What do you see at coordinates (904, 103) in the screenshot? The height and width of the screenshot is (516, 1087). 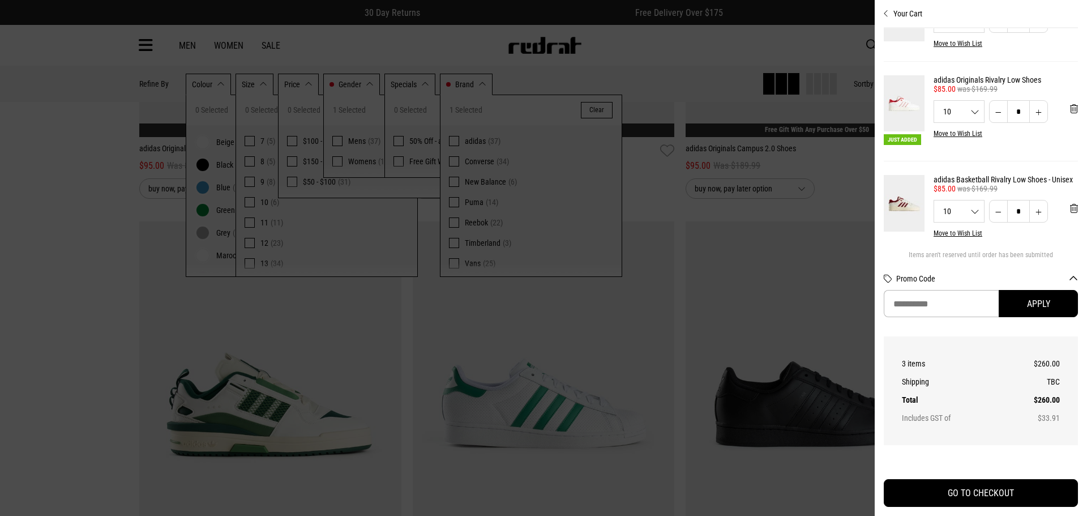 I see `img: adidas Originals Rivalry Low Shoes` at bounding box center [904, 103].